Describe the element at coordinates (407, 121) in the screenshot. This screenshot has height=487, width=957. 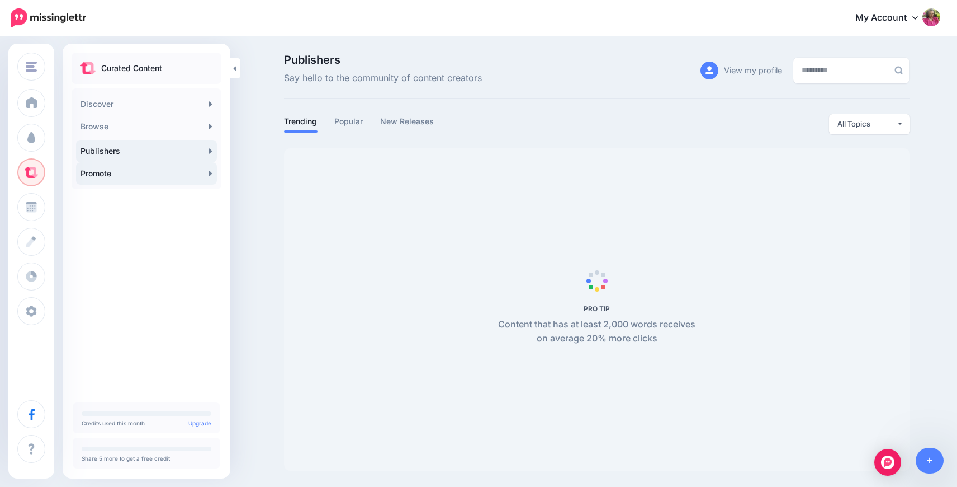
I see `a: New Releases` at that location.